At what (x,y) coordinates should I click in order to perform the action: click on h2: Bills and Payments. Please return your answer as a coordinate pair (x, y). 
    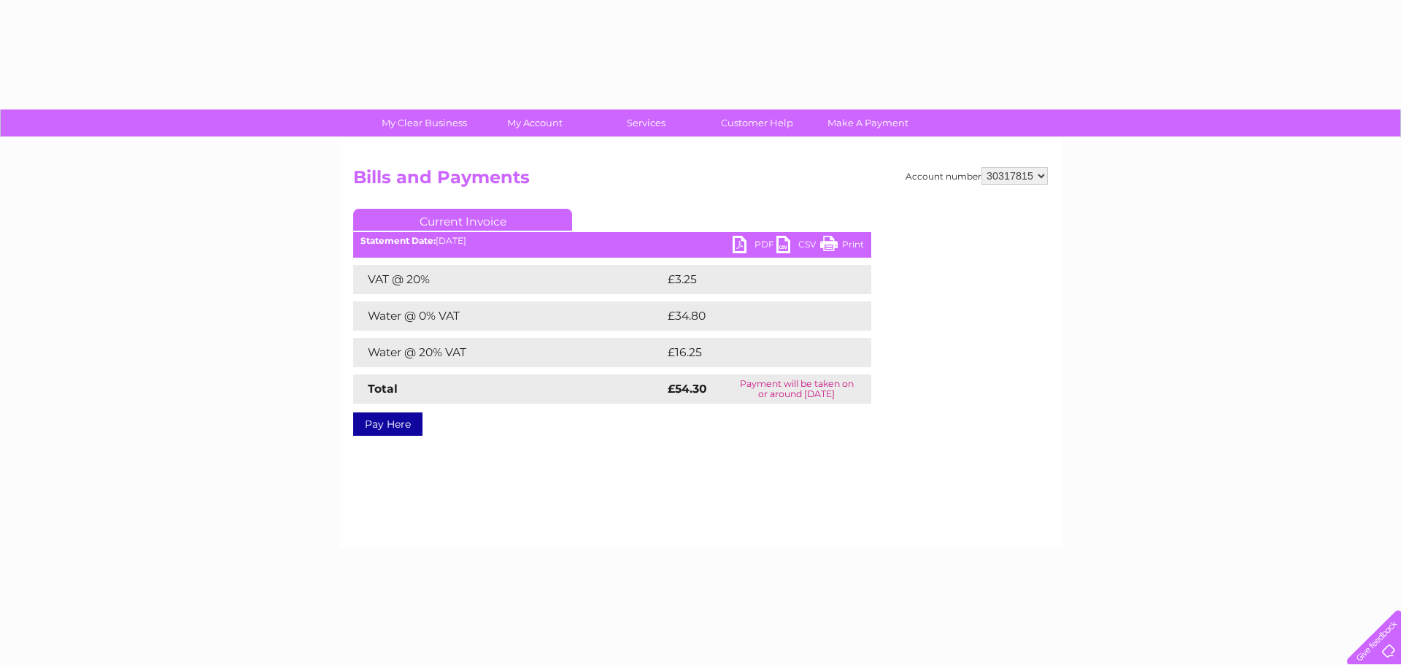
    Looking at the image, I should click on (700, 181).